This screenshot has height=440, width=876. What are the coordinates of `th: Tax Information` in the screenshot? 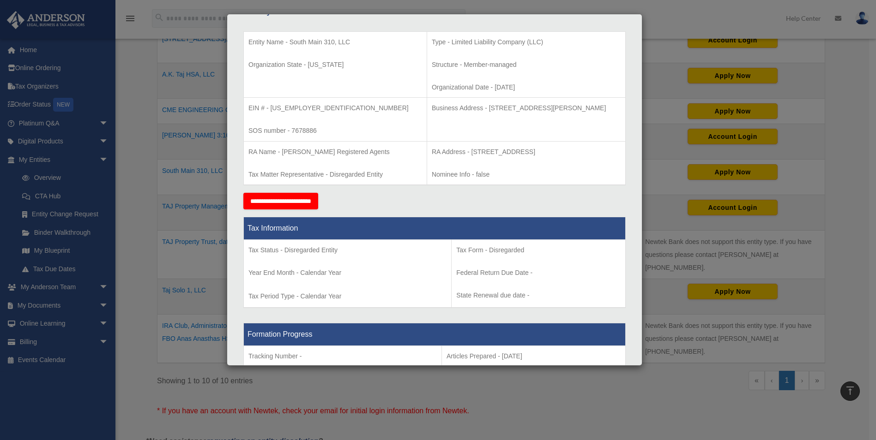 It's located at (434, 228).